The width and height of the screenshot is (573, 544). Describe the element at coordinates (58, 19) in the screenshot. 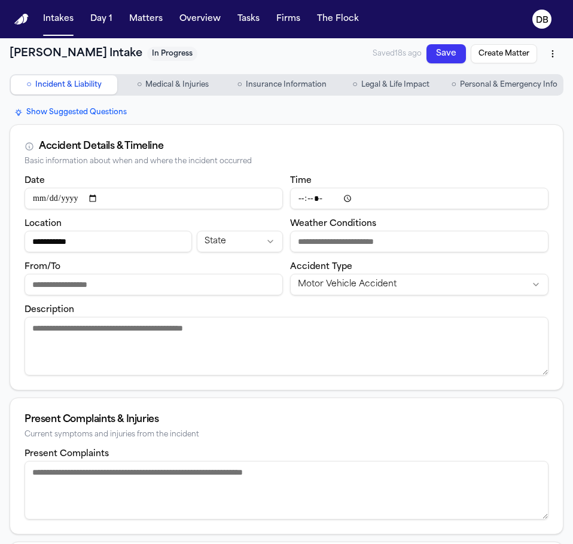

I see `button: Intakes` at that location.